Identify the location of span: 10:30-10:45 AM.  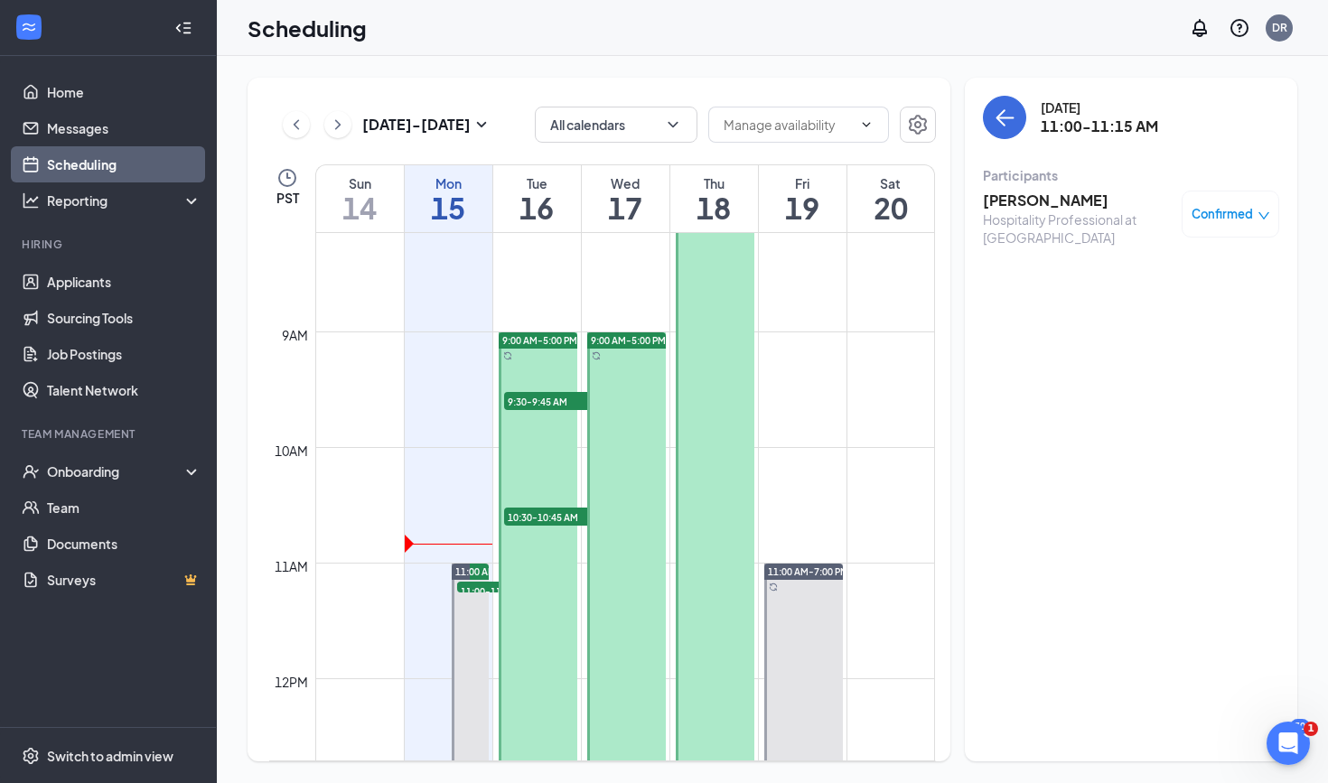
(549, 517).